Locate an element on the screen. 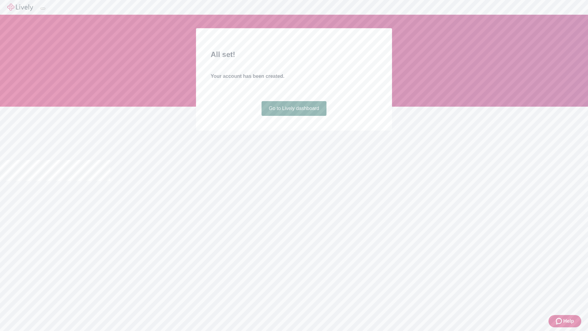 This screenshot has width=588, height=331. h4: Your account has been created. is located at coordinates (294, 76).